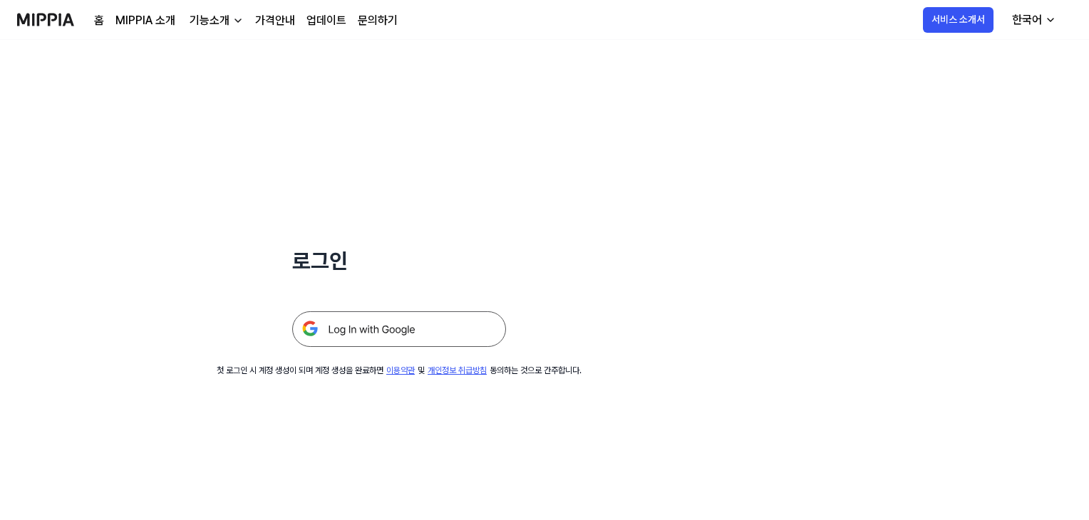 The image size is (1089, 520). Describe the element at coordinates (215, 21) in the screenshot. I see `button: 기능소개` at that location.